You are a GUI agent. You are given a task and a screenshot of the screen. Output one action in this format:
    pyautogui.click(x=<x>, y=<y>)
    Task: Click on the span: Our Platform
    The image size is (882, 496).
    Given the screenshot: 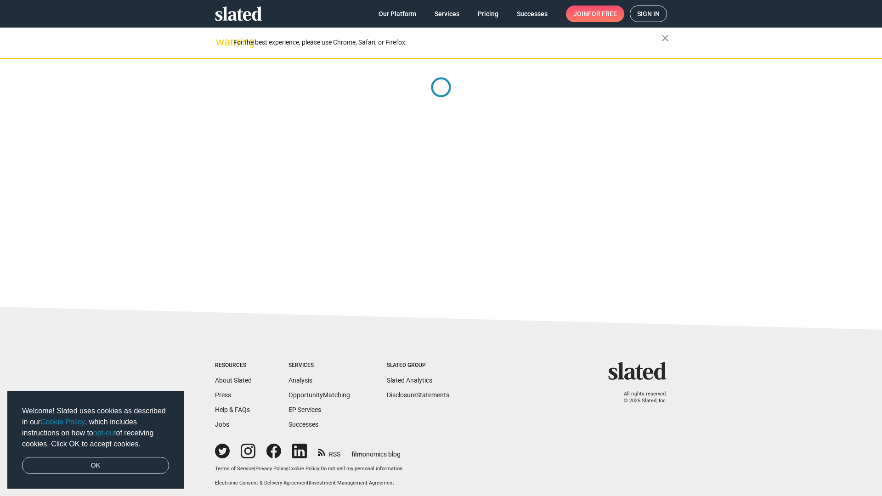 What is the action you would take?
    pyautogui.click(x=397, y=14)
    